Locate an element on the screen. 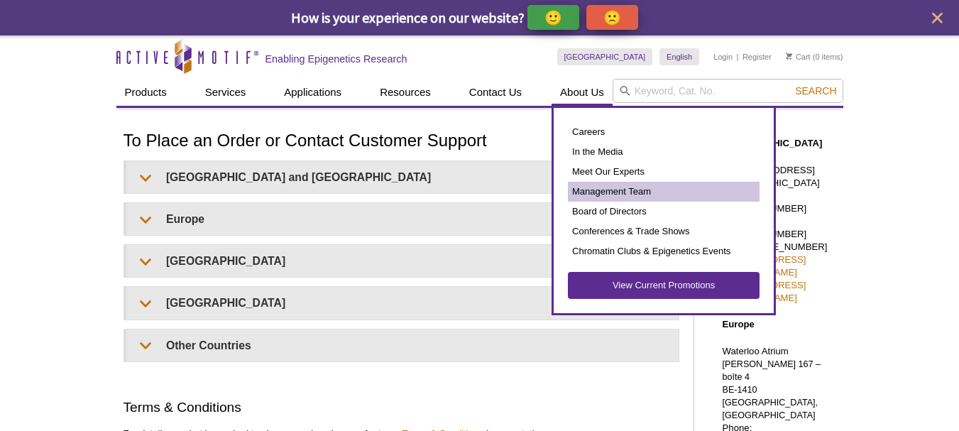 Image resolution: width=959 pixels, height=431 pixels. a: In the Media is located at coordinates (664, 152).